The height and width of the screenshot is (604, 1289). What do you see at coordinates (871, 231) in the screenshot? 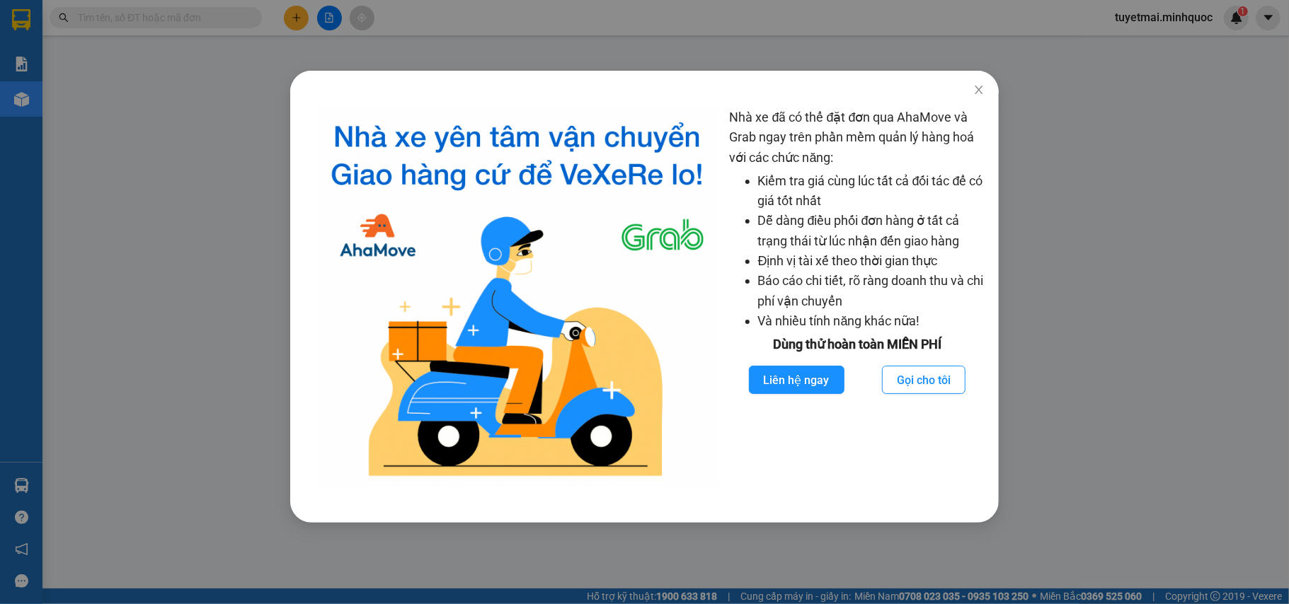
I see `li: Dễ dàng điều phối đơn hàng ở tất cả trạng thái từ lúc nhận đến giao hàng` at bounding box center [871, 231].